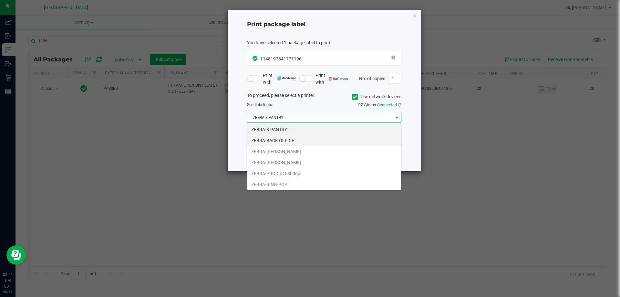 The height and width of the screenshot is (297, 620). What do you see at coordinates (260, 105) in the screenshot?
I see `span: Send to:` at bounding box center [260, 105].